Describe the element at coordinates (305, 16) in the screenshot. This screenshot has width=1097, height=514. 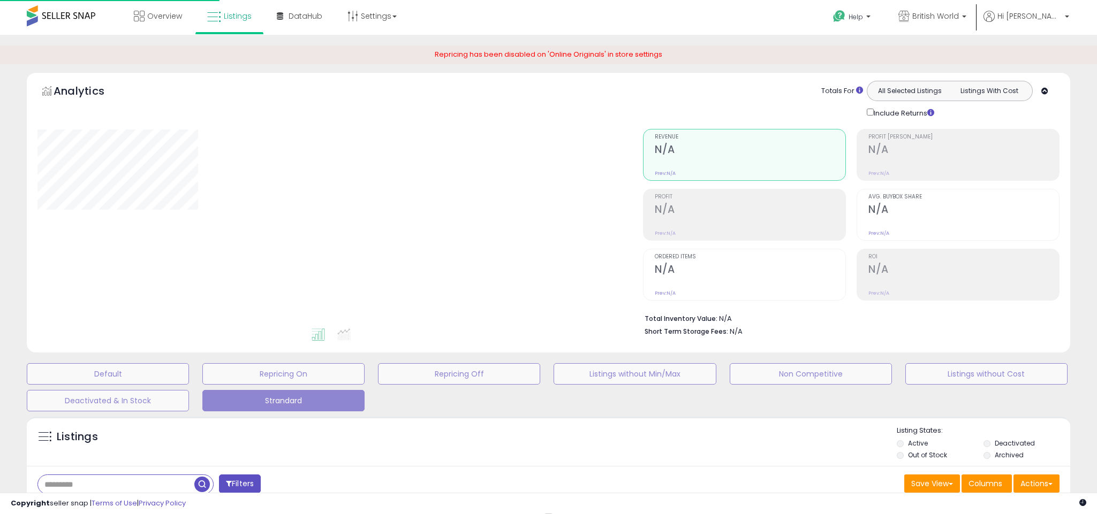
I see `span: DataHub` at that location.